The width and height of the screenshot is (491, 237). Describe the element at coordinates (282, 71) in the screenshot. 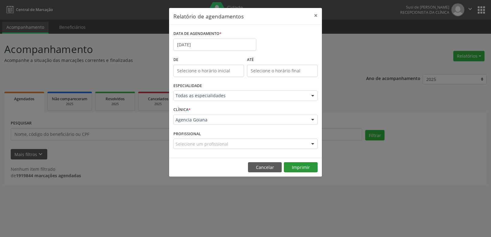

I see `input: Selecione o horário final` at that location.